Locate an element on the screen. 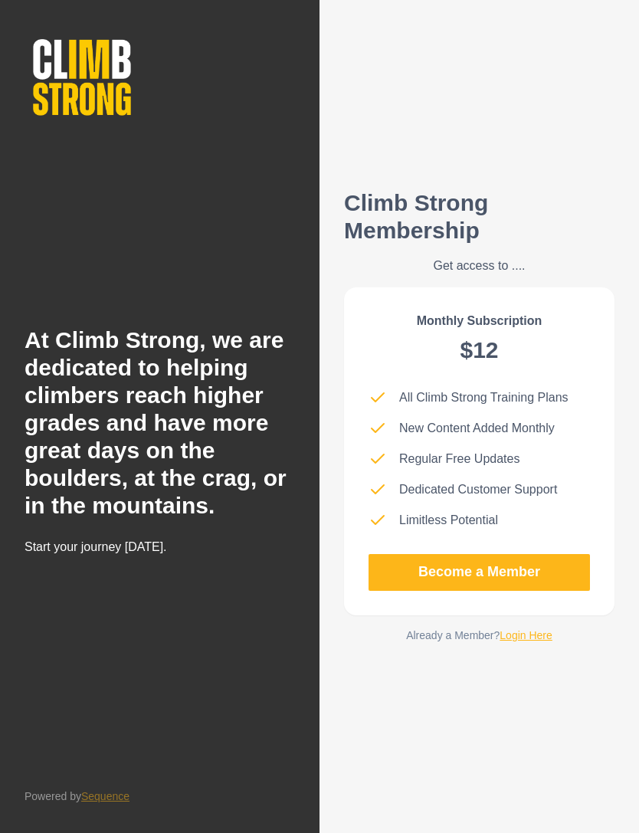  p: Powered by is located at coordinates (77, 796).